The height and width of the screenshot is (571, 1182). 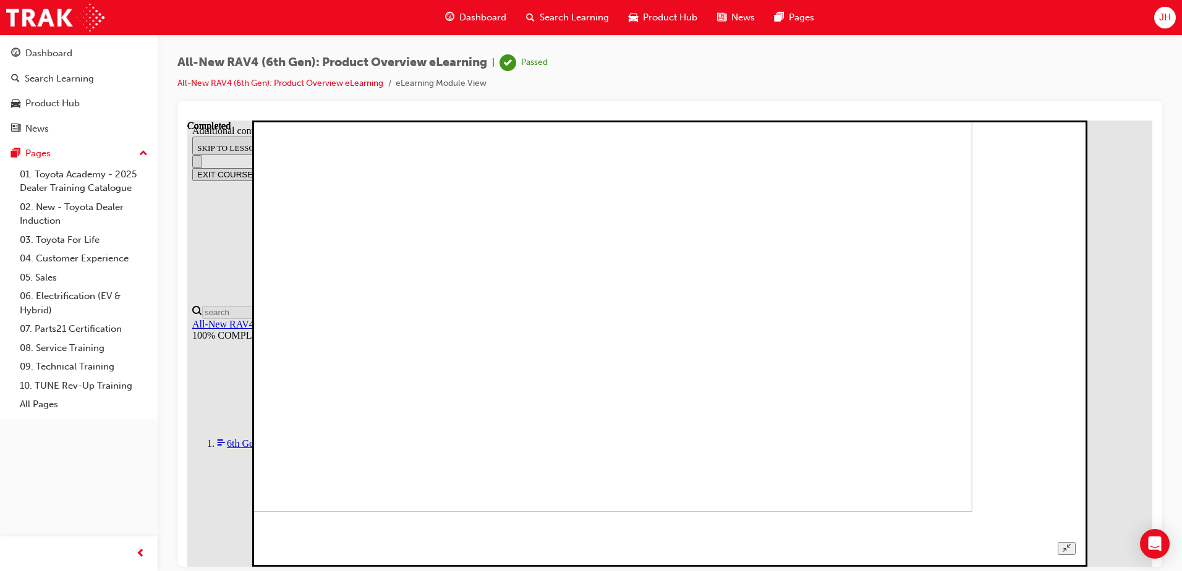 I want to click on a: 01. Toyota Academy - 2025 Dealer Training Catalogue, so click(x=83, y=181).